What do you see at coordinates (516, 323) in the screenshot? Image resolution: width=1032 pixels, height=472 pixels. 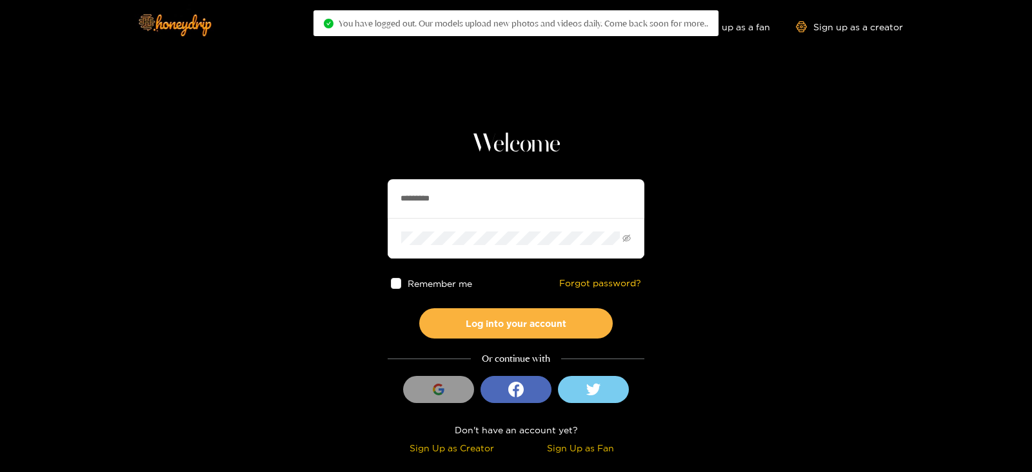 I see `button: Log into your account` at bounding box center [516, 323].